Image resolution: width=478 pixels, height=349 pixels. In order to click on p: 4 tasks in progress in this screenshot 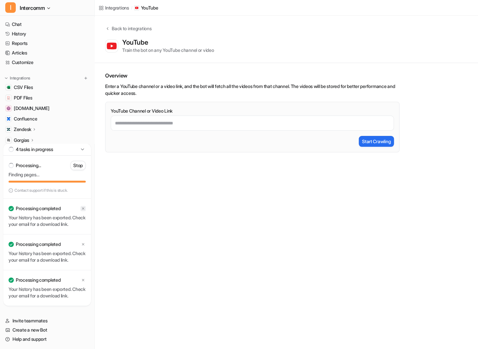, I will do `click(34, 149)`.